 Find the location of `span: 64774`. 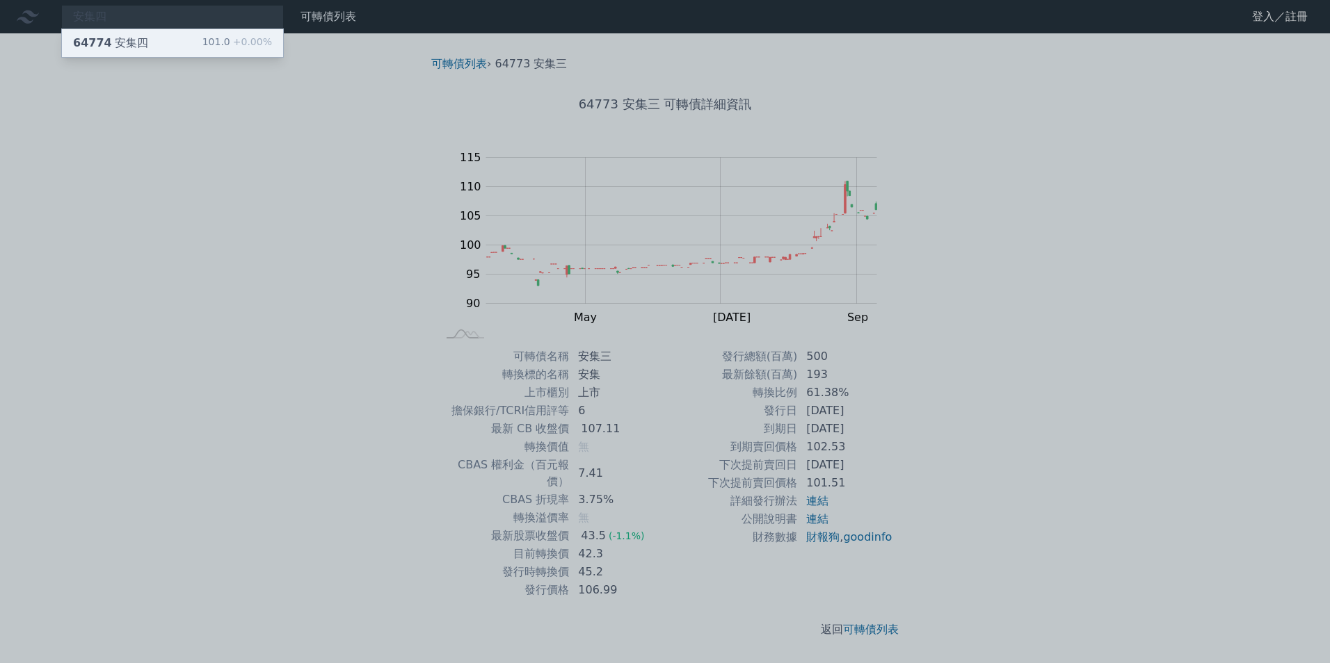

span: 64774 is located at coordinates (92, 42).